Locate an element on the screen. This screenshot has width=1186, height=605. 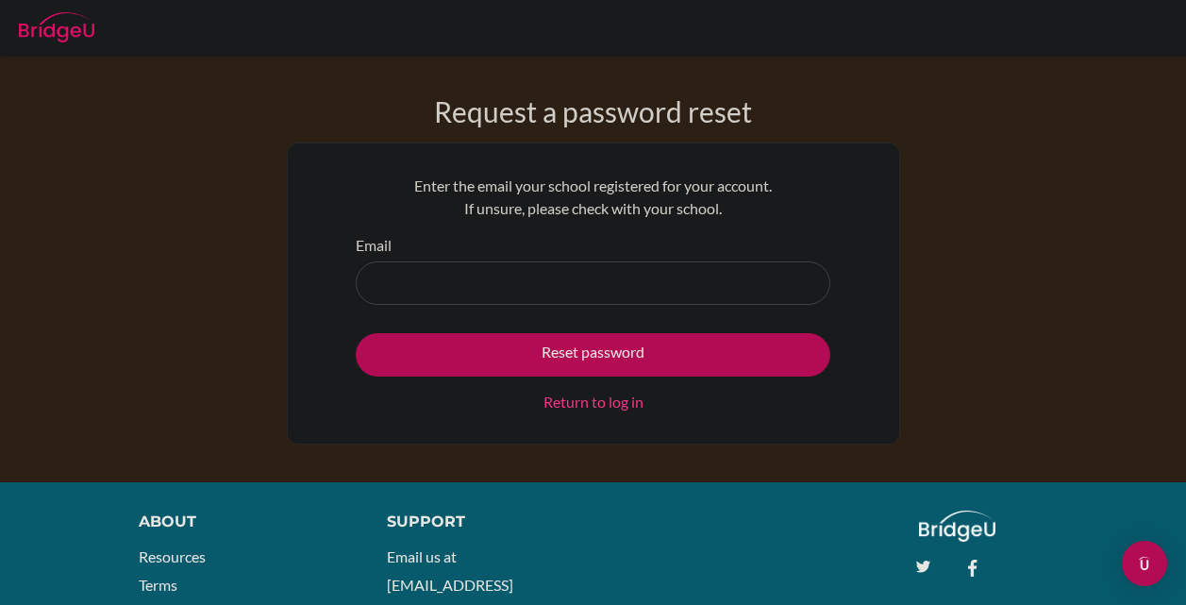
p: Enter the email your school registered for your account. If unsure, please check with your school. is located at coordinates (593, 197).